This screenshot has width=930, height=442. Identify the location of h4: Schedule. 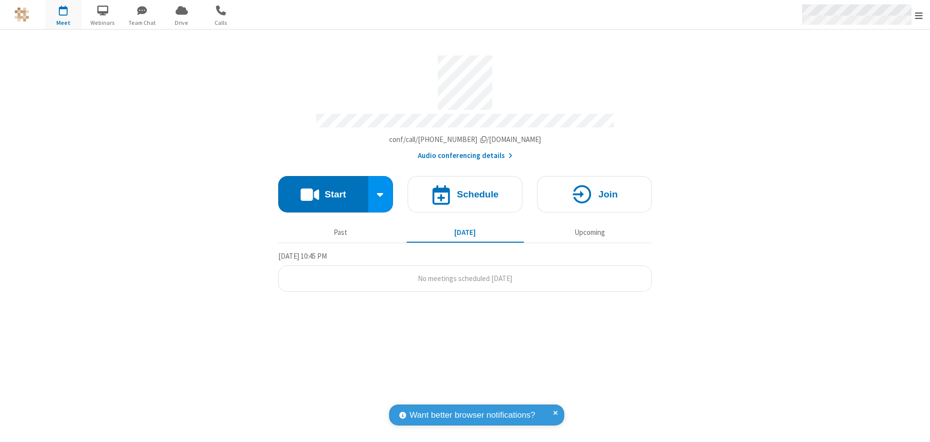
(478, 194).